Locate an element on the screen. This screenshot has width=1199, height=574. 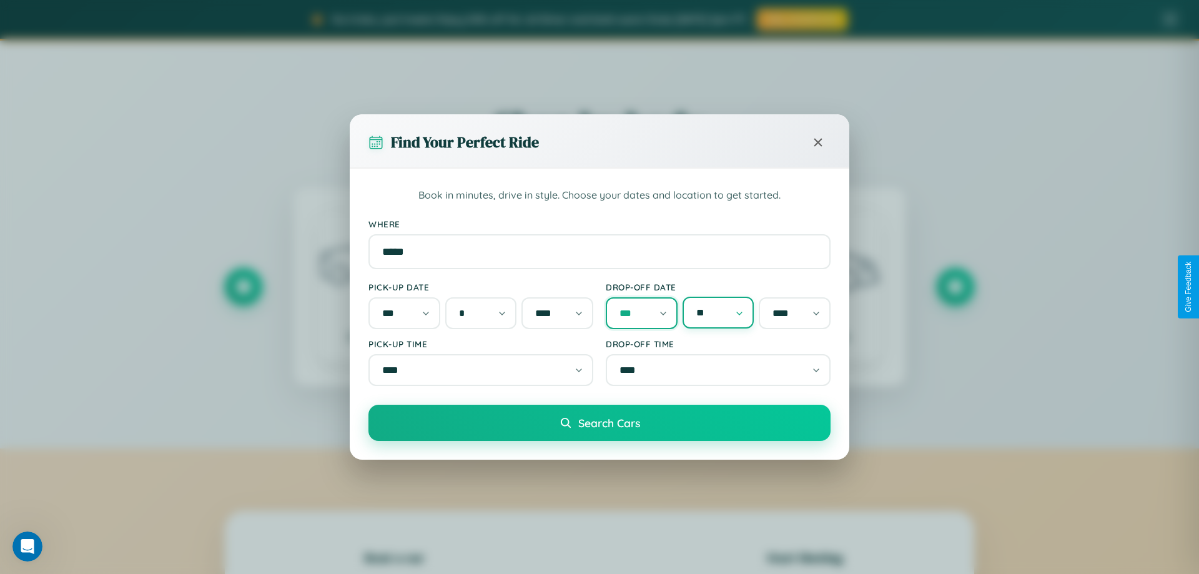
button: Search Cars is located at coordinates (599, 423).